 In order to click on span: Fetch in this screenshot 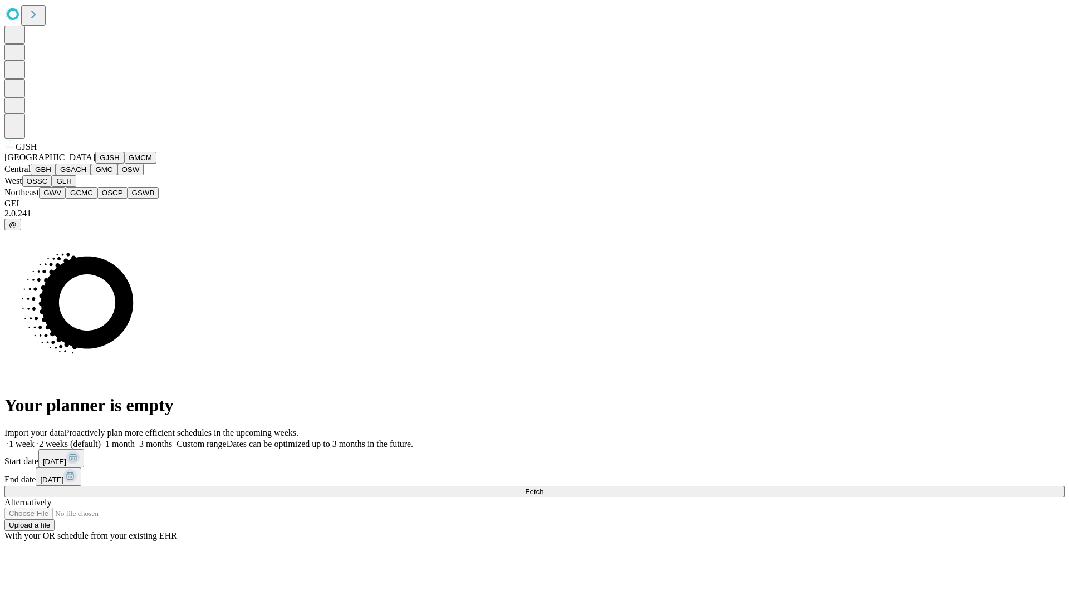, I will do `click(534, 491)`.